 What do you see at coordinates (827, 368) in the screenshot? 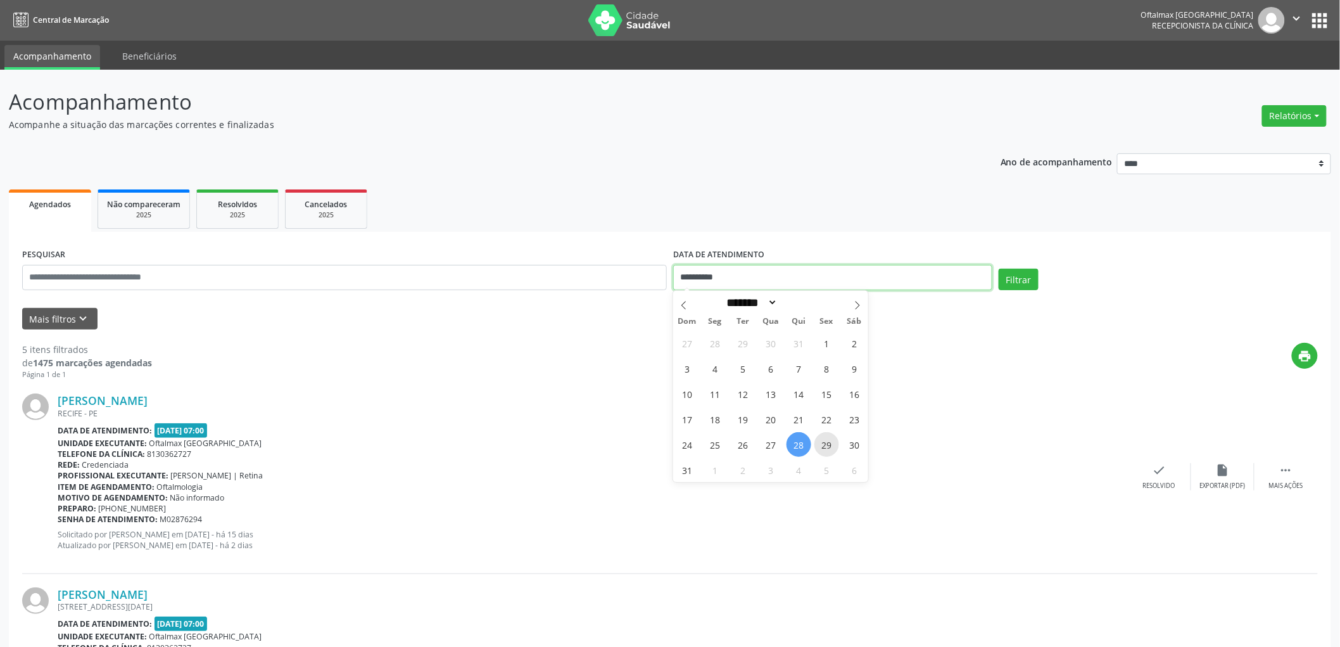
I see `span: Agosto 8, 2025` at bounding box center [827, 368].